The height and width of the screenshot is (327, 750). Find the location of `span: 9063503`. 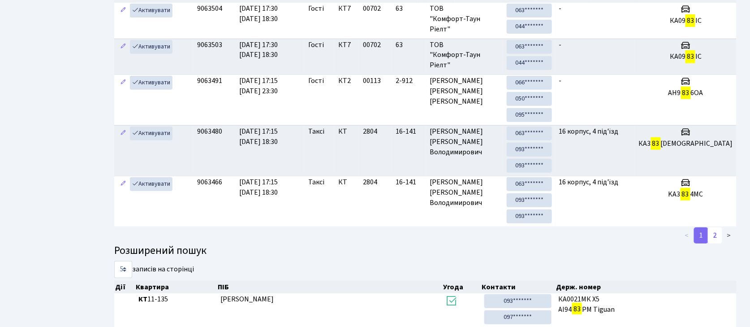

span: 9063503 is located at coordinates (210, 45).